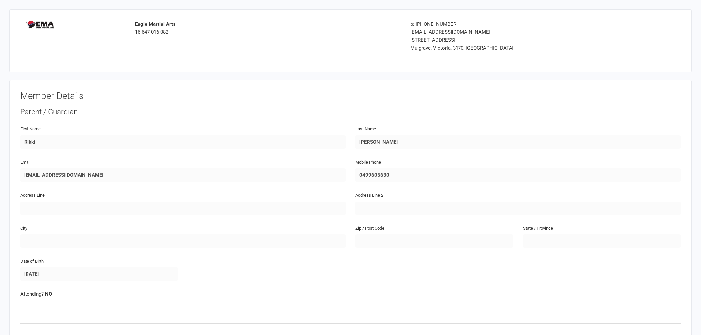 The height and width of the screenshot is (335, 701). Describe the element at coordinates (366, 129) in the screenshot. I see `label: Last Name` at that location.